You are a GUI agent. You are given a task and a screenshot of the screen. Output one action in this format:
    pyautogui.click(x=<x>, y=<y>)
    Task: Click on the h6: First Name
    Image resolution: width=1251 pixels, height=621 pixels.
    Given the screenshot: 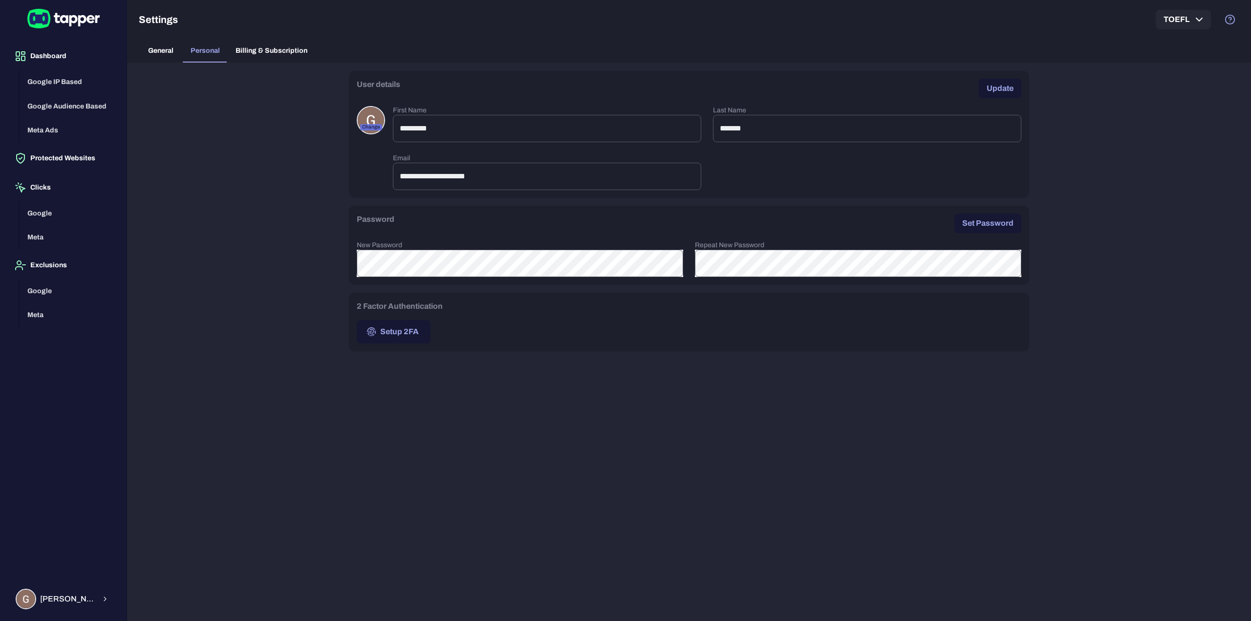 What is the action you would take?
    pyautogui.click(x=547, y=110)
    